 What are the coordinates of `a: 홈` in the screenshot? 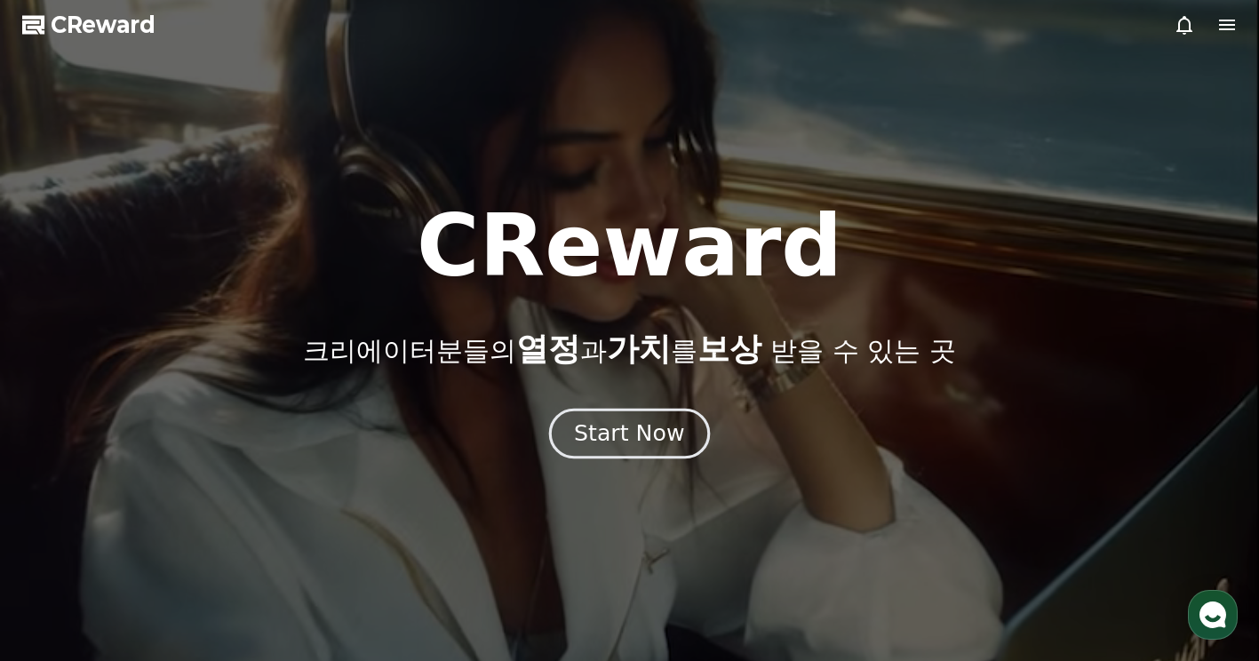 It's located at (61, 536).